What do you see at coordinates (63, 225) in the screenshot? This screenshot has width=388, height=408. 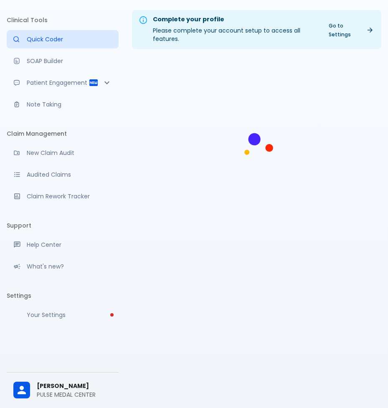 I see `li: Support` at bounding box center [63, 225].